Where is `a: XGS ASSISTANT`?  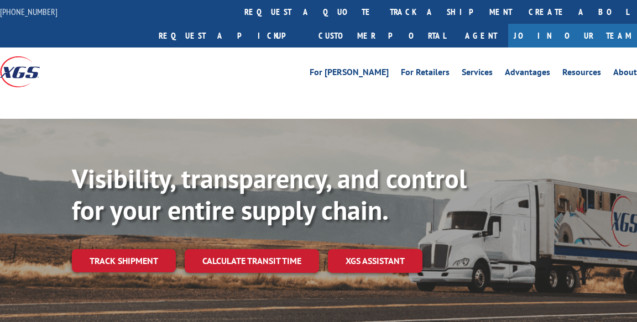
a: XGS ASSISTANT is located at coordinates (375, 261).